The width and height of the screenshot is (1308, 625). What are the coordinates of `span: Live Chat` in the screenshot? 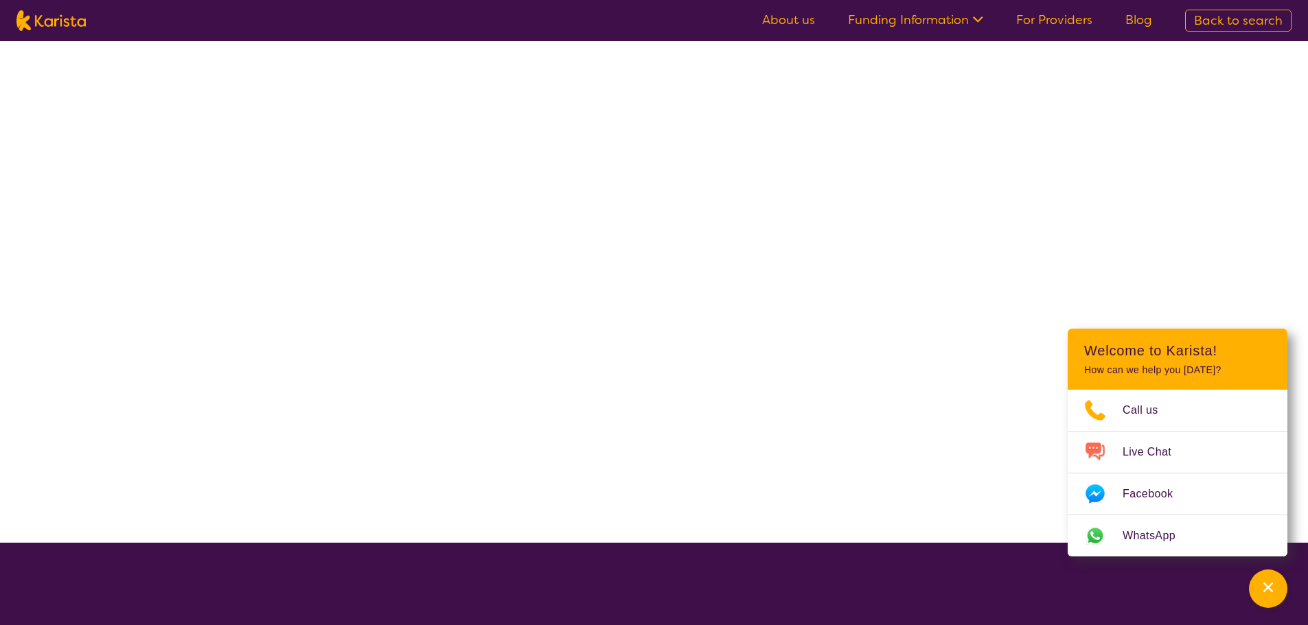 It's located at (1155, 452).